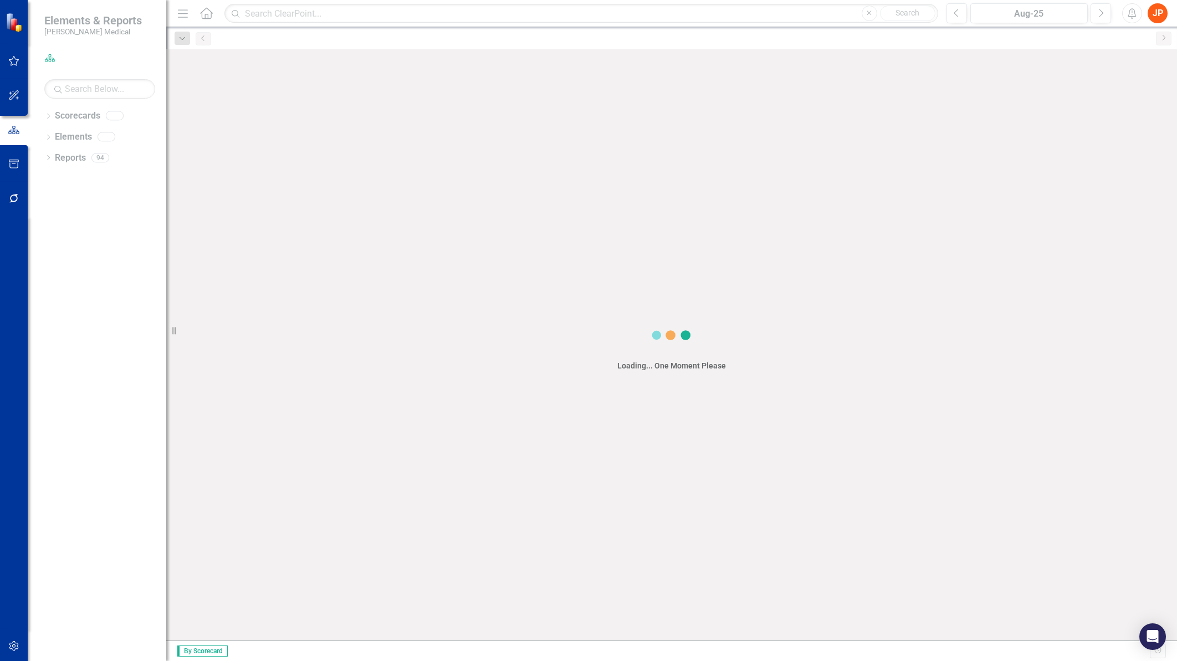 This screenshot has height=661, width=1177. Describe the element at coordinates (1029, 14) in the screenshot. I see `div: Aug-25` at that location.